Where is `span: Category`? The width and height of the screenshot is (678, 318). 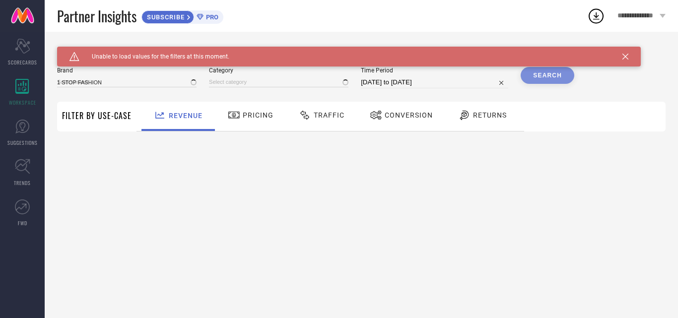 span: Category is located at coordinates (279, 71).